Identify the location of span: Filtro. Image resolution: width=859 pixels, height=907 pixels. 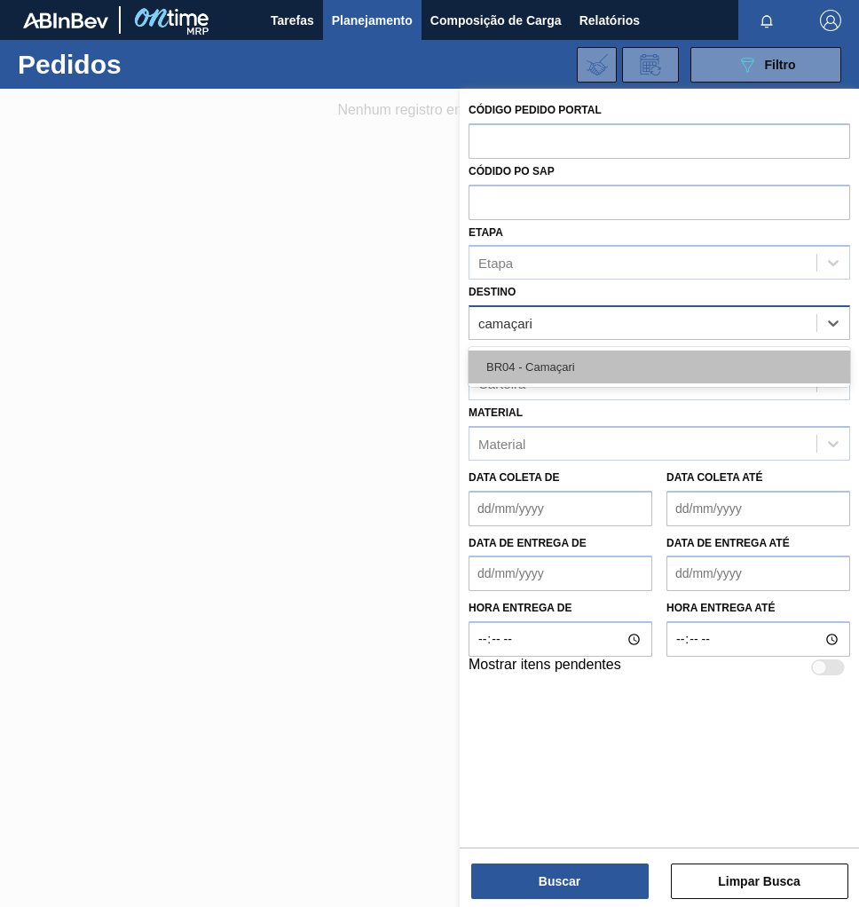
(780, 65).